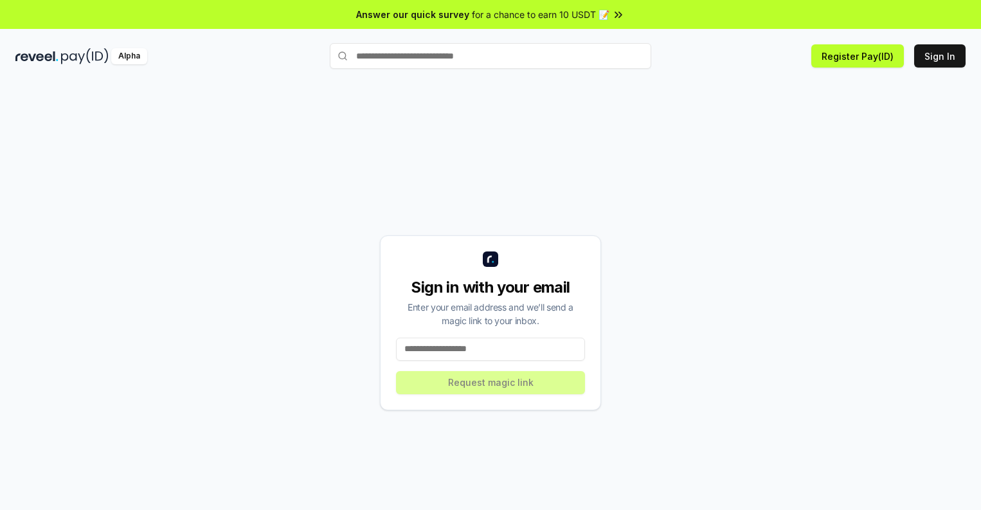 The height and width of the screenshot is (510, 981). What do you see at coordinates (85, 56) in the screenshot?
I see `img: pay_id` at bounding box center [85, 56].